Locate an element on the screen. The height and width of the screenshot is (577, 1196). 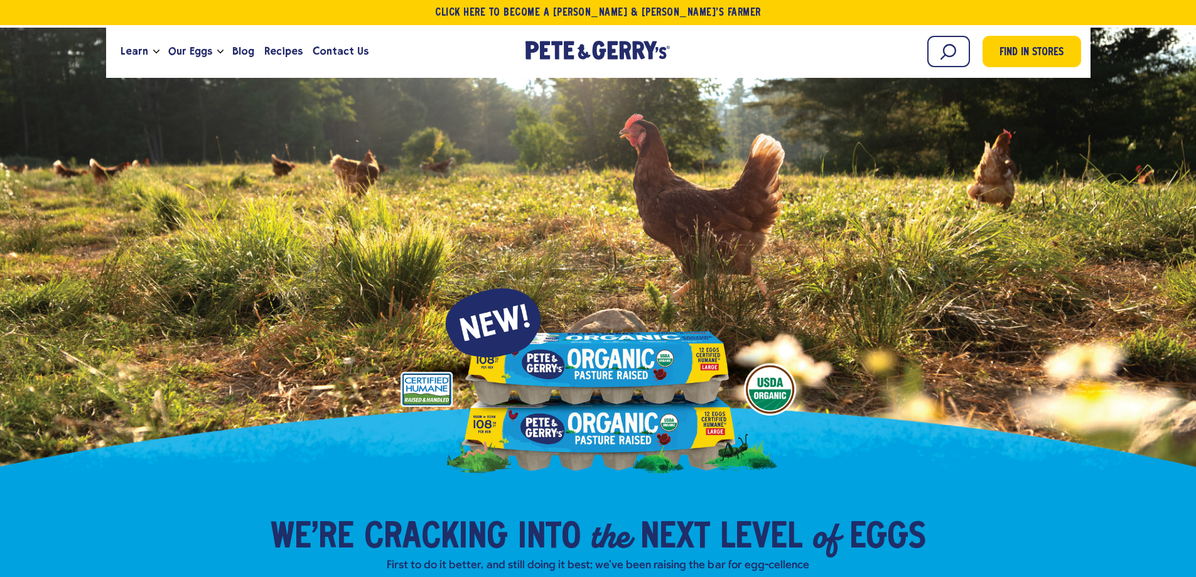
button: Open the dropdown menu for Learn is located at coordinates (156, 51).